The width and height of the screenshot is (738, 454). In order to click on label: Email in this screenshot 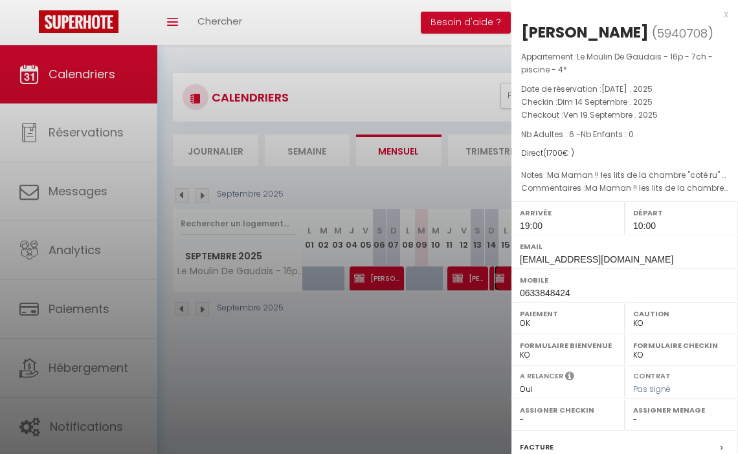, I will do `click(625, 247)`.